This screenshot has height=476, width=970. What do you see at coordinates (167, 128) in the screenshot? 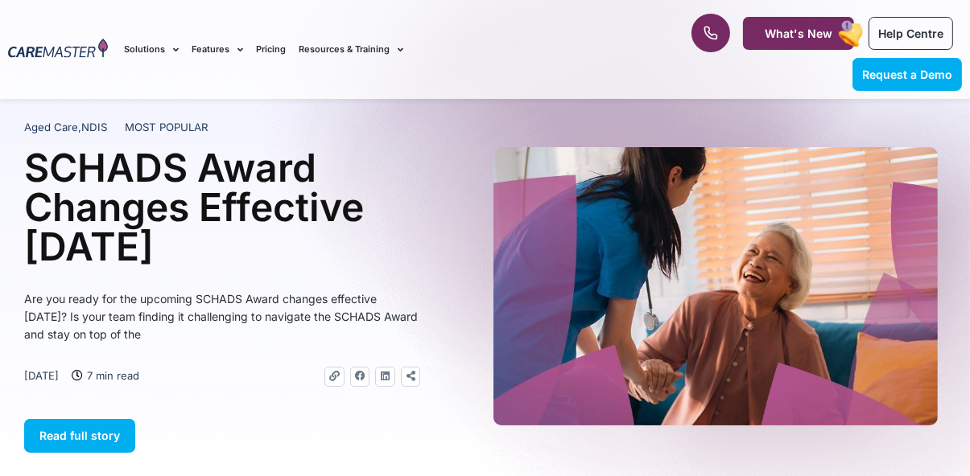
I see `span: MOST POPULAR` at bounding box center [167, 128].